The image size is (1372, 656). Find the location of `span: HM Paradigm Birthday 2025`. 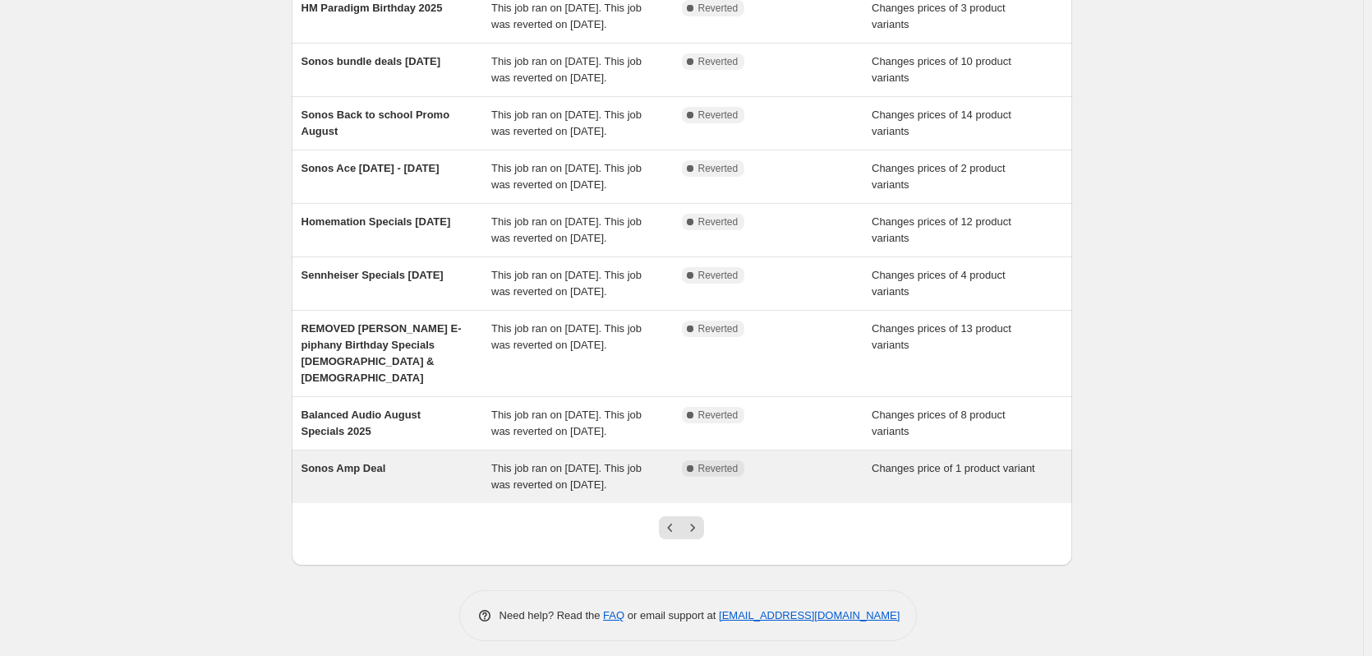

span: HM Paradigm Birthday 2025 is located at coordinates (372, 7).